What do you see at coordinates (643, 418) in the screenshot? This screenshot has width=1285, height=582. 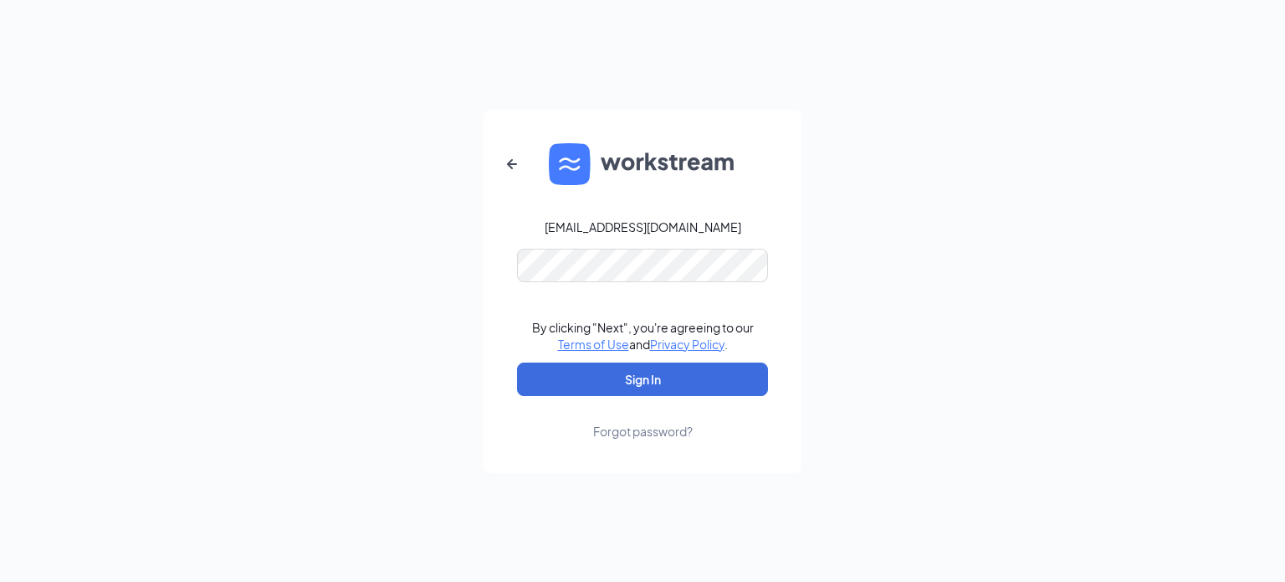 I see `a: Forgot password?` at bounding box center [643, 418].